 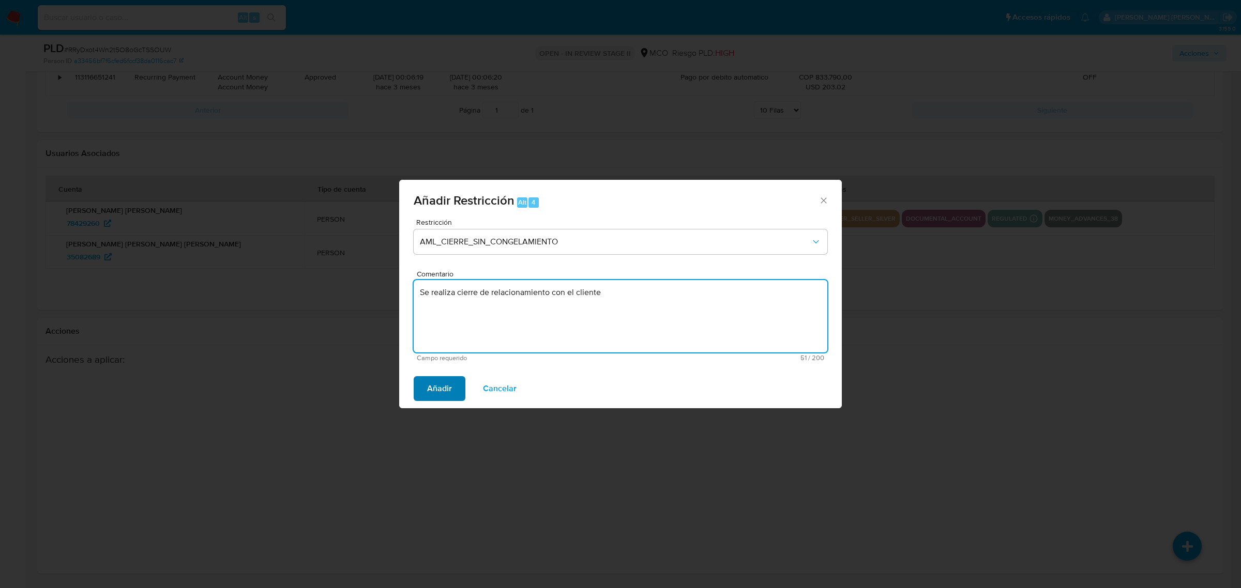 What do you see at coordinates (615, 242) in the screenshot?
I see `span: AML_CIERRE_SIN_CONGELAMIENTO` at bounding box center [615, 242].